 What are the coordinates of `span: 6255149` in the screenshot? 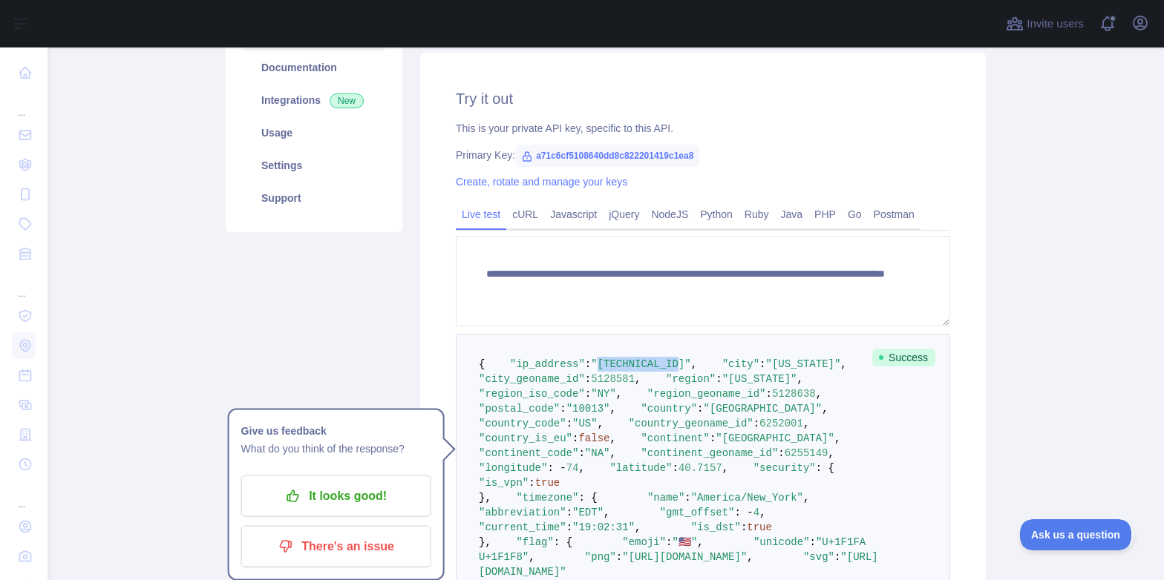 It's located at (806, 453).